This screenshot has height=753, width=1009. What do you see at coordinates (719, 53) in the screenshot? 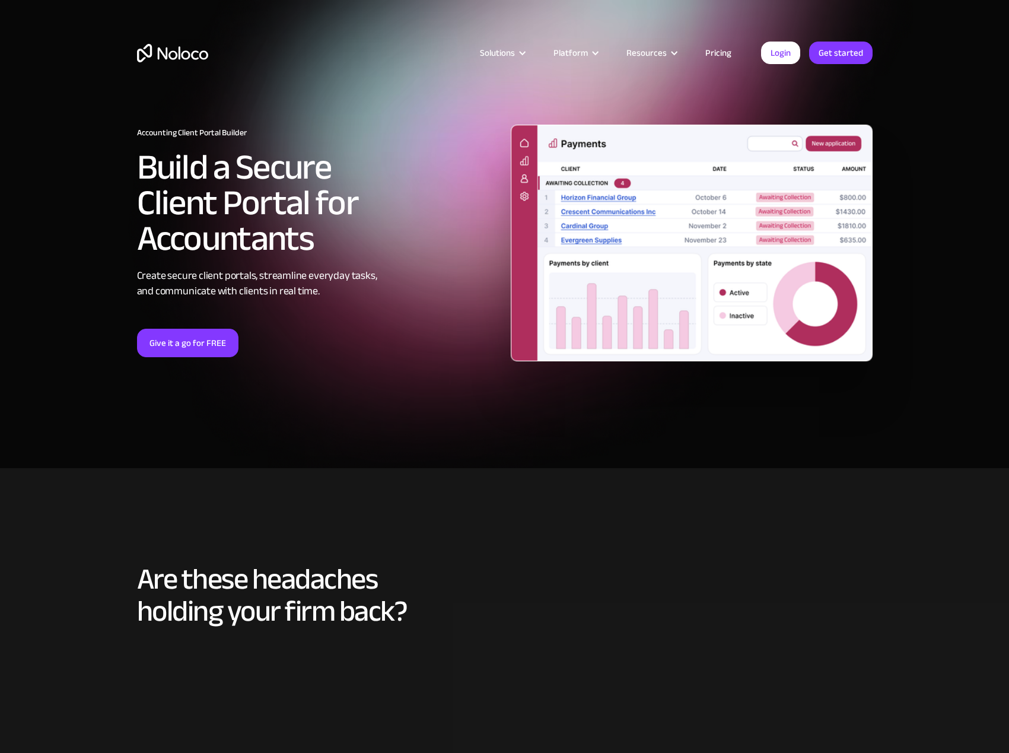
I see `a: Pricing` at bounding box center [719, 53].